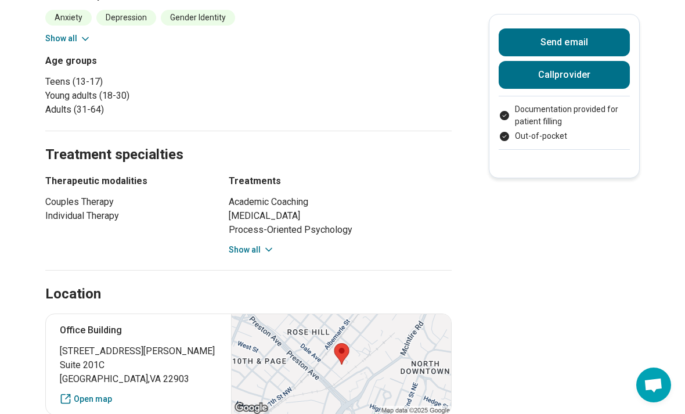  Describe the element at coordinates (564, 122) in the screenshot. I see `ul: Payment options` at that location.